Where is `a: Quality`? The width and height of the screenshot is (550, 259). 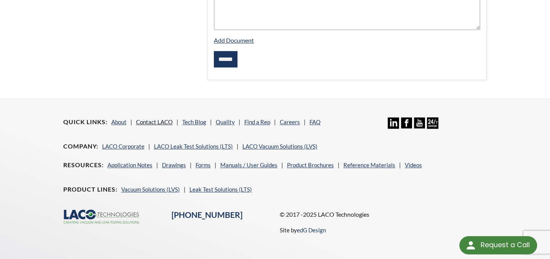
a: Quality is located at coordinates (225, 122).